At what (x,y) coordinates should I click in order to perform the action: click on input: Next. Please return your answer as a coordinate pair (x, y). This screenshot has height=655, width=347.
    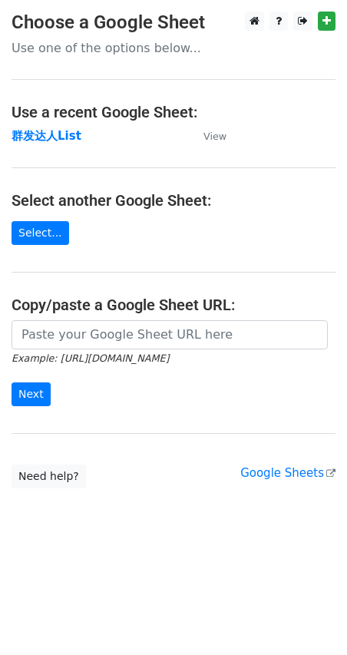
    Looking at the image, I should click on (31, 394).